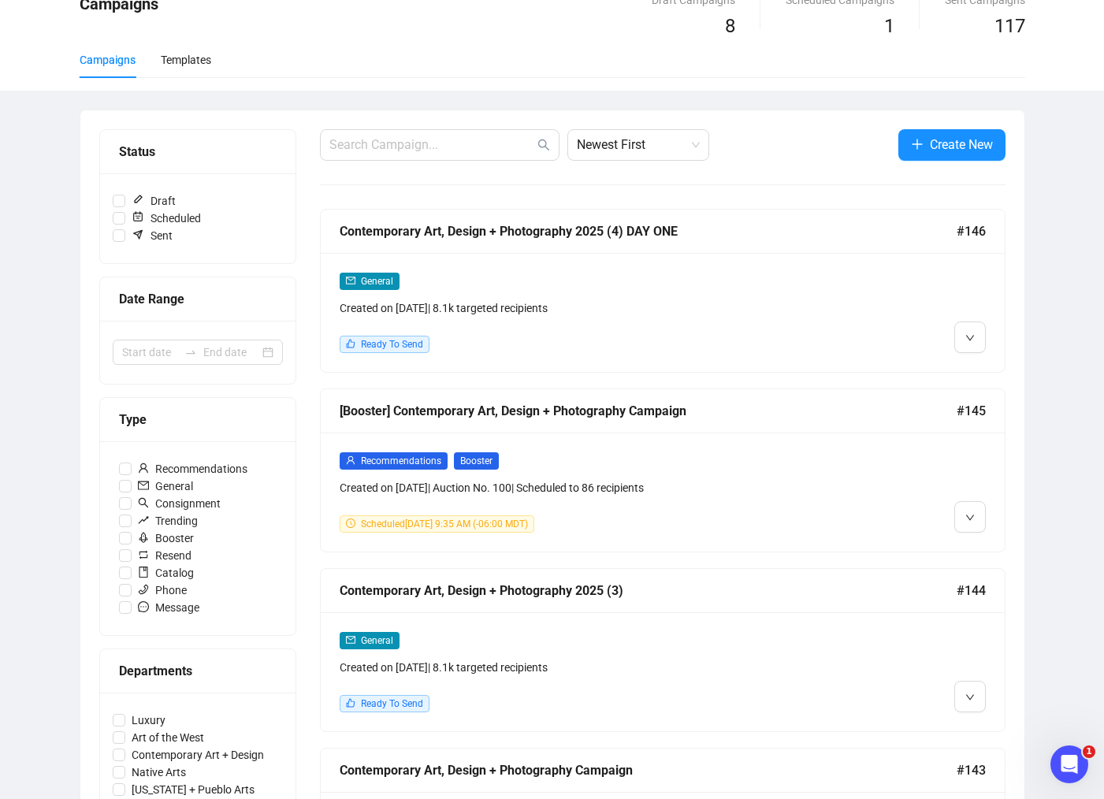  Describe the element at coordinates (432, 145) in the screenshot. I see `input: Search Campaign...` at that location.